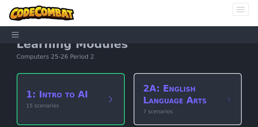 The height and width of the screenshot is (127, 258). What do you see at coordinates (41, 13) in the screenshot?
I see `img: CodeCombat logo` at bounding box center [41, 13].